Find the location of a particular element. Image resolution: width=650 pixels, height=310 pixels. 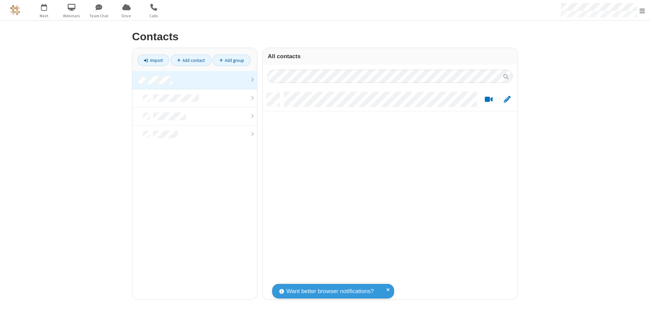

img: QA Selenium DO NOT DELETE OR CHANGE is located at coordinates (15, 10).